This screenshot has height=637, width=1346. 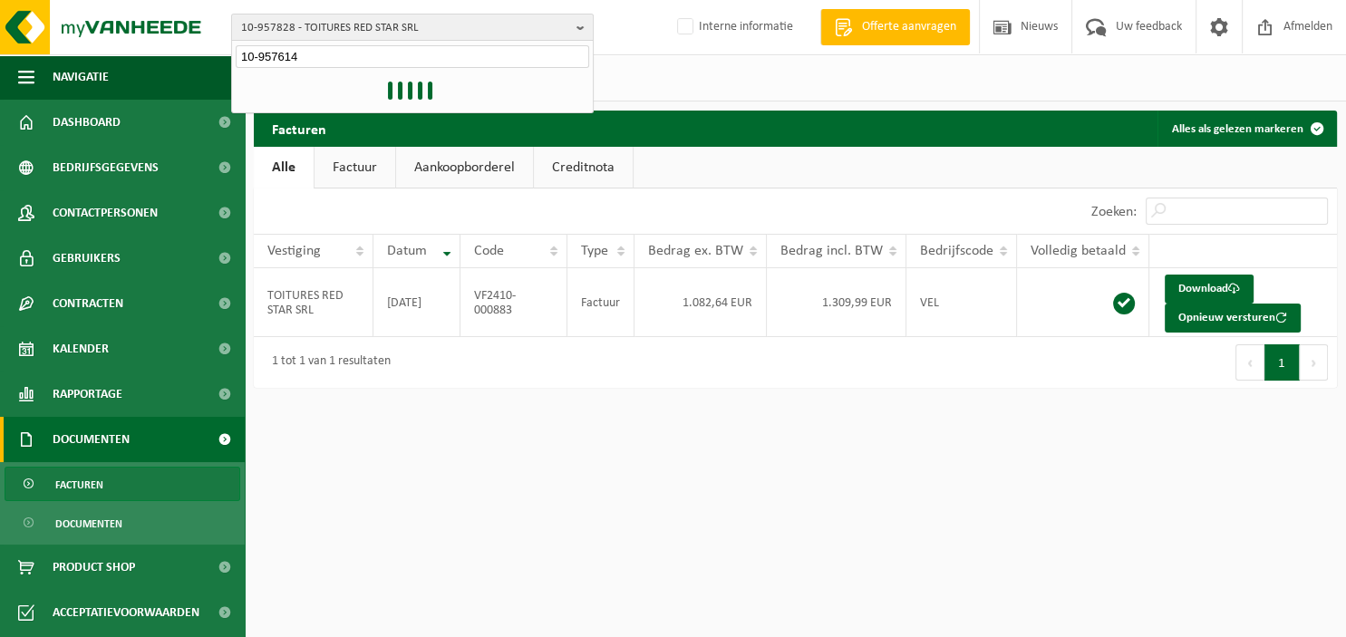 I want to click on td: 1.309,99 EUR, so click(x=837, y=303).